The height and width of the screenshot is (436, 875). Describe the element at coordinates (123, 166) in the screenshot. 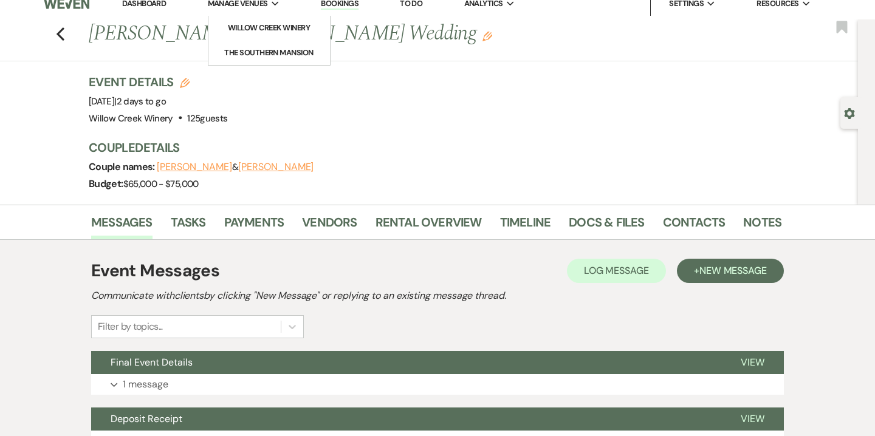

I see `span: Couple names:` at that location.